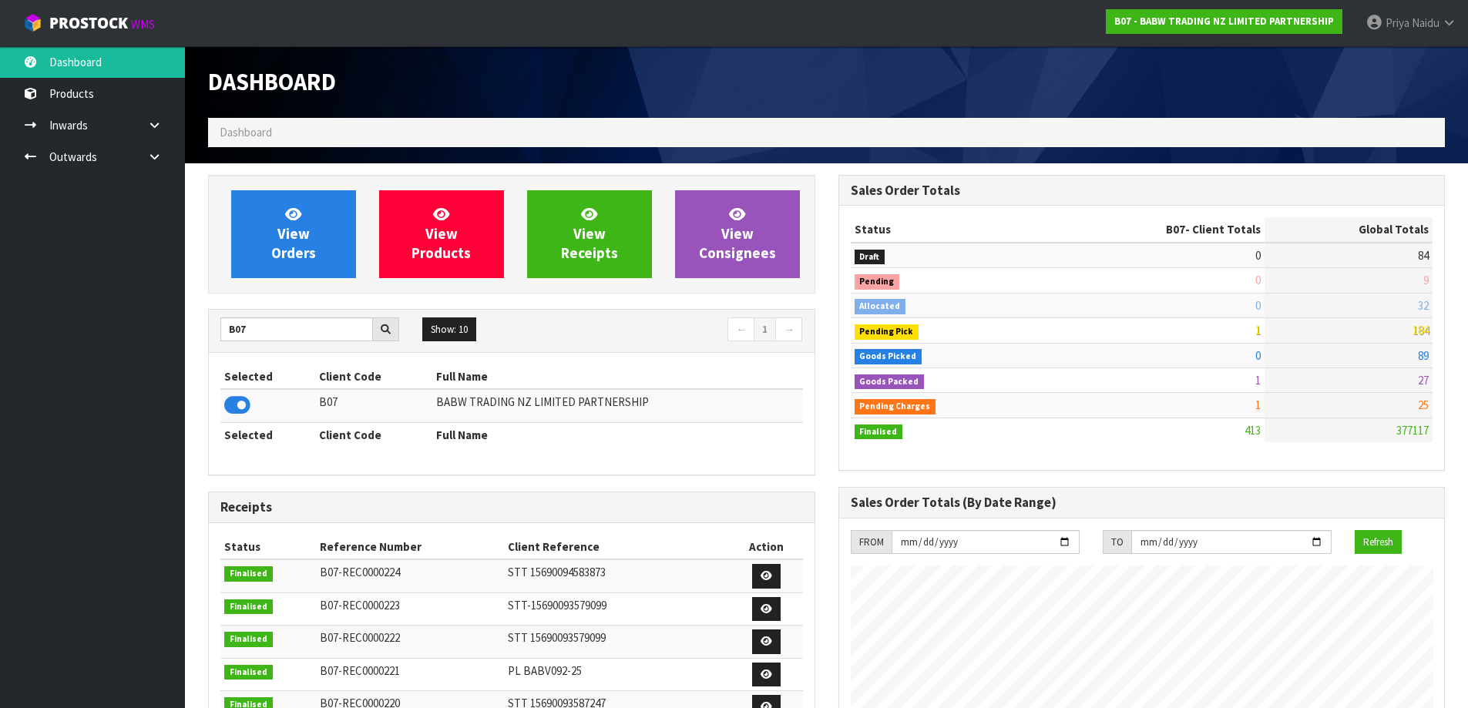  What do you see at coordinates (764, 330) in the screenshot?
I see `a: 1` at bounding box center [764, 330].